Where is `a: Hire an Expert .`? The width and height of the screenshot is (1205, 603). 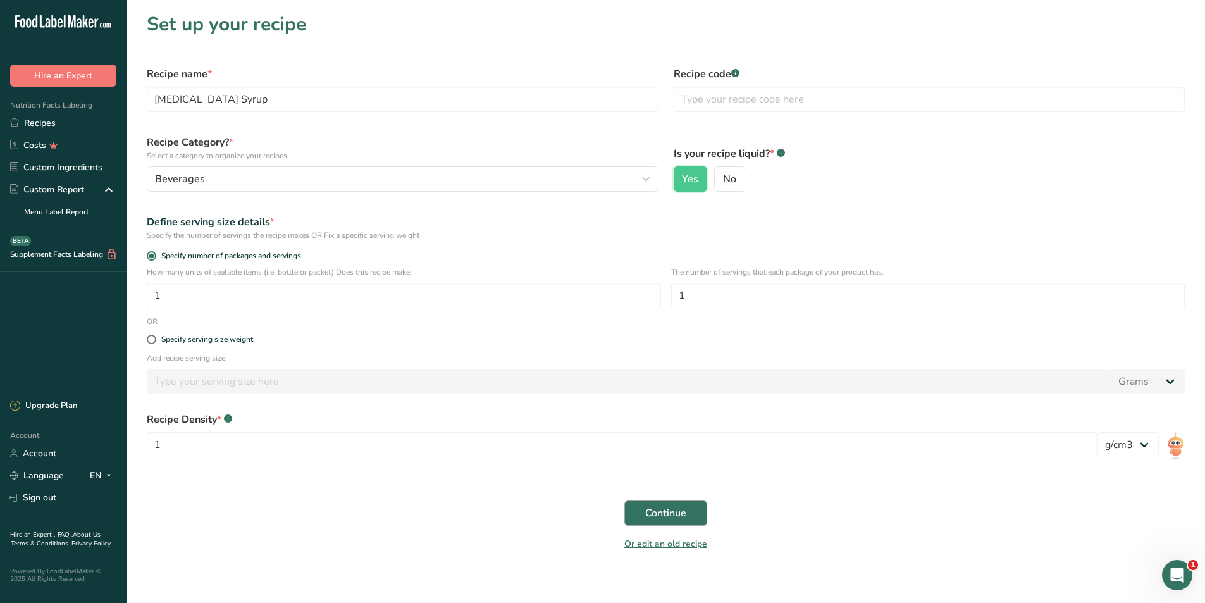 a: Hire an Expert . is located at coordinates (32, 534).